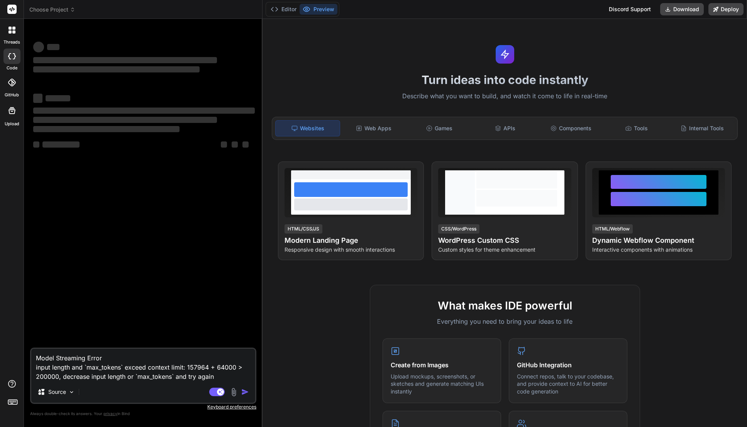 The height and width of the screenshot is (427, 747). Describe the element at coordinates (504, 241) in the screenshot. I see `h4: WordPress Custom CSS` at that location.